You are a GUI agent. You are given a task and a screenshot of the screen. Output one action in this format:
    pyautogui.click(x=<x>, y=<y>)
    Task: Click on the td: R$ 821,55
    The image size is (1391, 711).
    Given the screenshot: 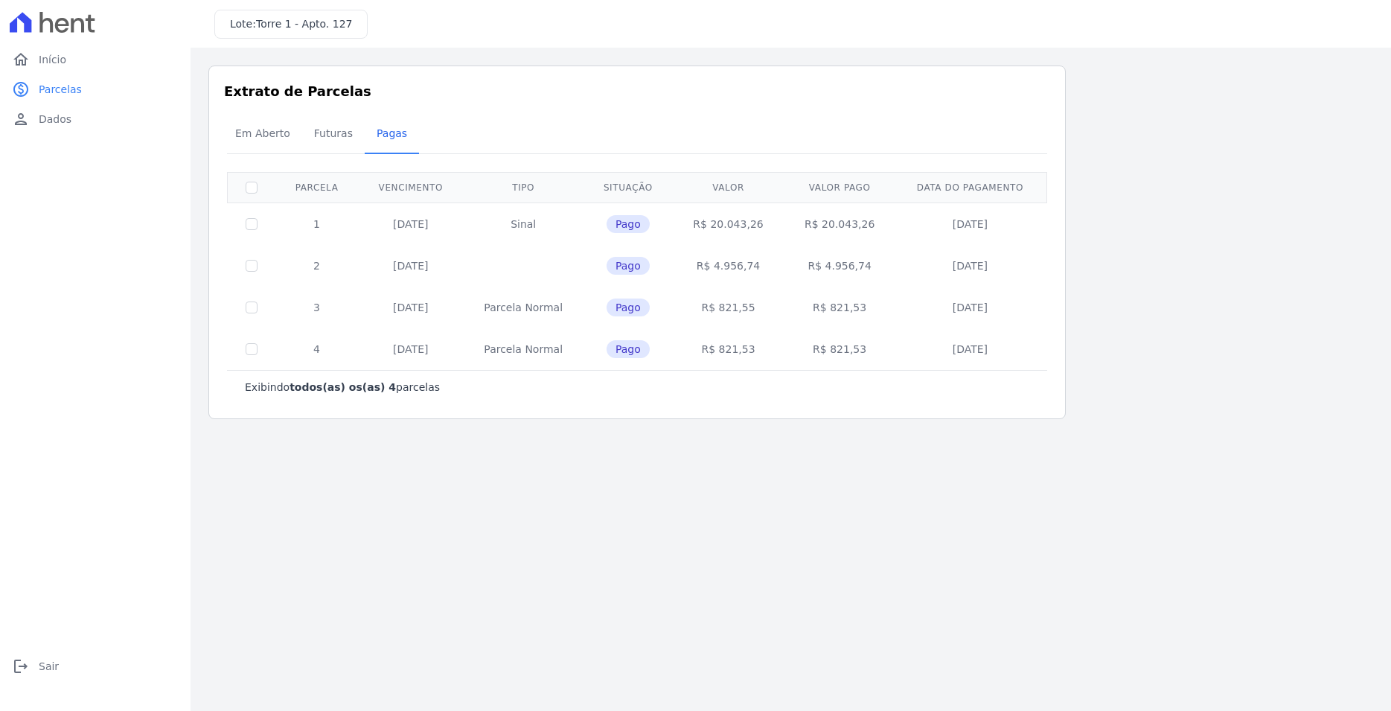 What is the action you would take?
    pyautogui.click(x=729, y=307)
    